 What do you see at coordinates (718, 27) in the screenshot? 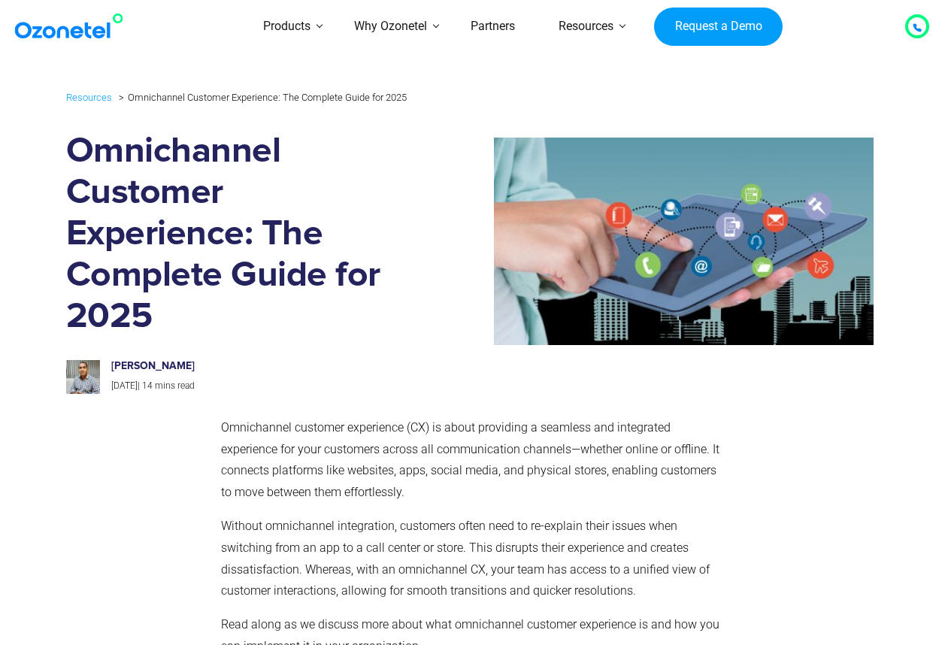
I see `a: Request a Demo` at bounding box center [718, 27].